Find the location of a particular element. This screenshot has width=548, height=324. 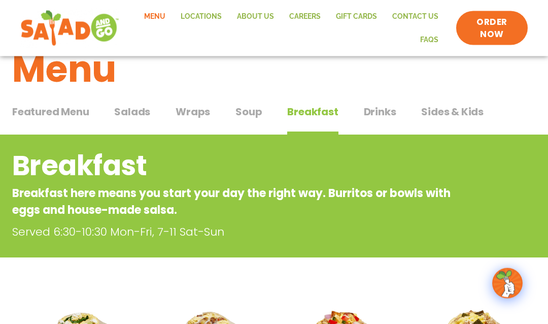

span: Wraps is located at coordinates (193, 112).